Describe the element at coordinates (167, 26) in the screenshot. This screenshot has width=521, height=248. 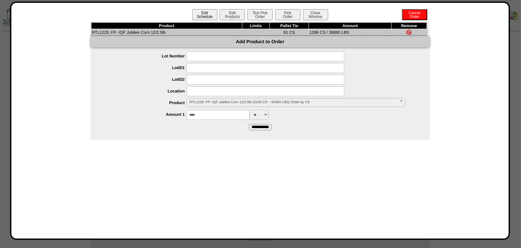
I see `th: Product` at that location.